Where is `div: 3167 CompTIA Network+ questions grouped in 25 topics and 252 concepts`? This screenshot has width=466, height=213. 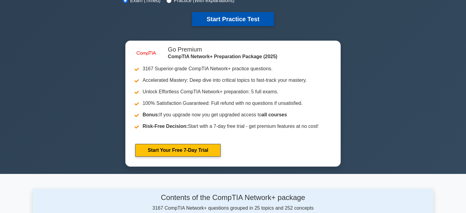 div: 3167 CompTIA Network+ questions grouped in 25 topics and 252 concepts is located at coordinates (233, 203).